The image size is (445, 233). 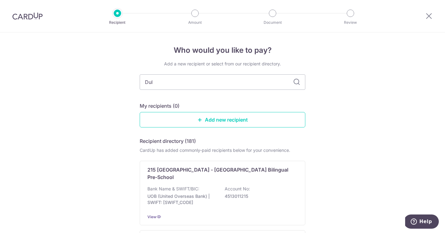 What do you see at coordinates (20, 7) in the screenshot?
I see `span: Help` at bounding box center [20, 7].